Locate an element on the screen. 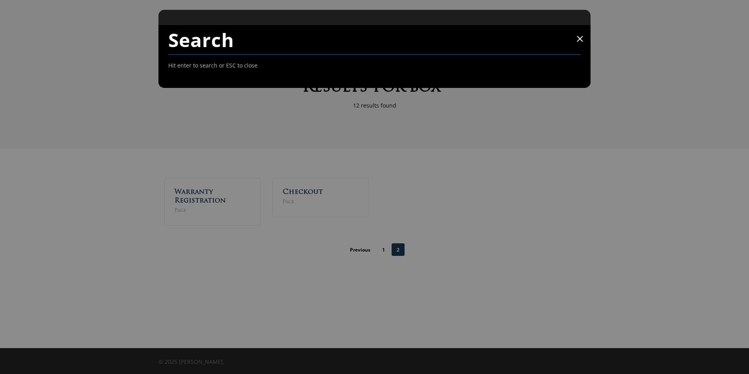 This screenshot has height=374, width=749. span: Page 2 is located at coordinates (398, 250).